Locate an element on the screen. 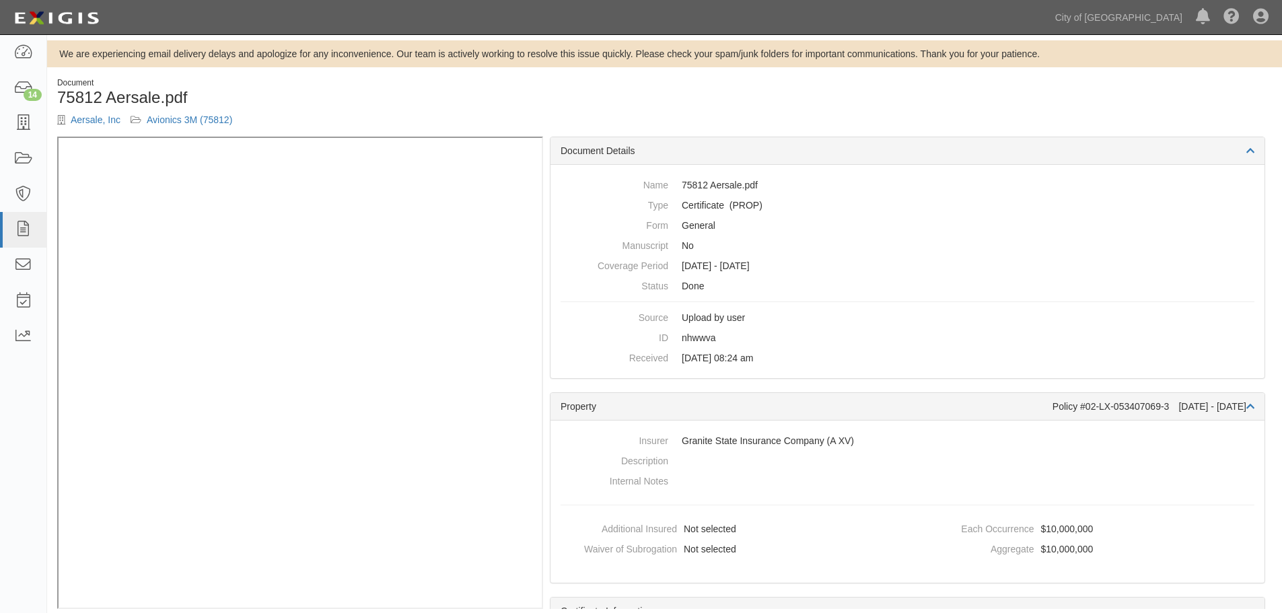 This screenshot has height=613, width=1282. img: logo-5460c22ac91f19d4615b14bd174203de0afe785f0fc80cf4dbbc73dc1793850b.png is located at coordinates (57, 18).